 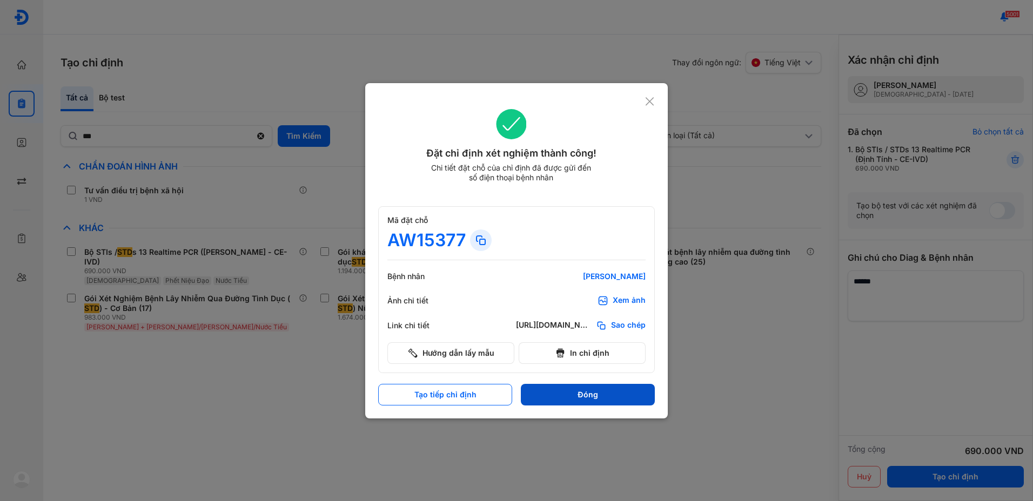 What do you see at coordinates (511, 173) in the screenshot?
I see `div: Chi tiết đặt chỗ của chỉ định đã được gửi đến số điện thoại bệnh nhân` at bounding box center [511, 173].